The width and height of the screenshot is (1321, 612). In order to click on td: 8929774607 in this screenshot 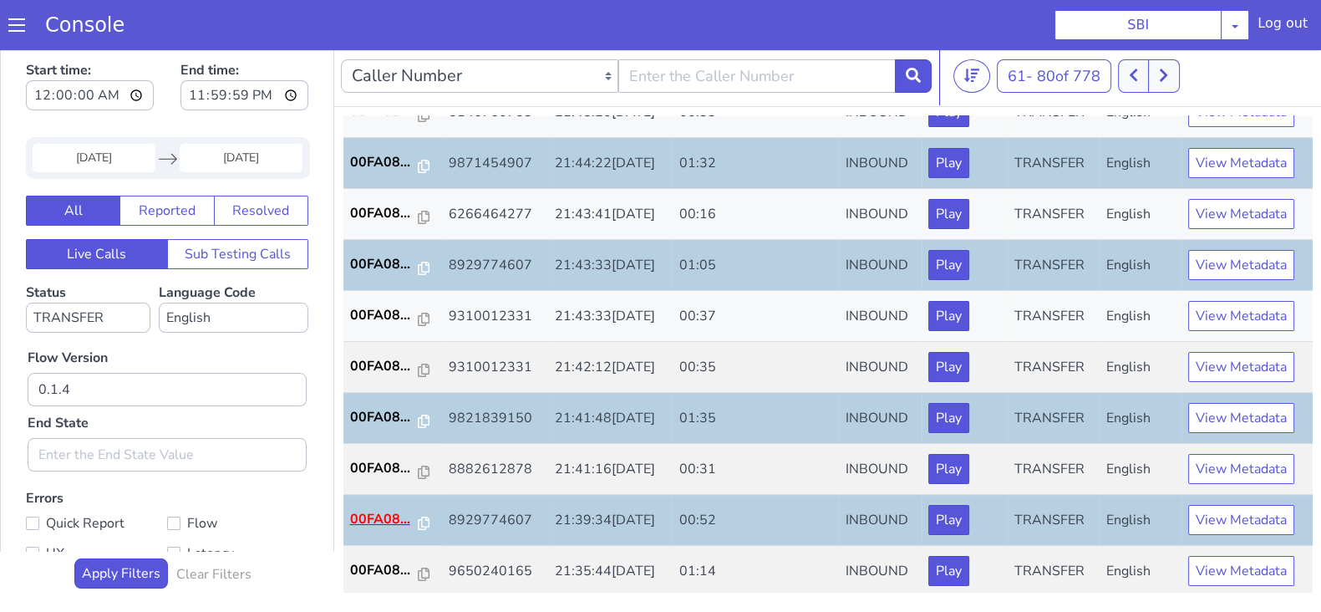, I will do `click(495, 474)`.